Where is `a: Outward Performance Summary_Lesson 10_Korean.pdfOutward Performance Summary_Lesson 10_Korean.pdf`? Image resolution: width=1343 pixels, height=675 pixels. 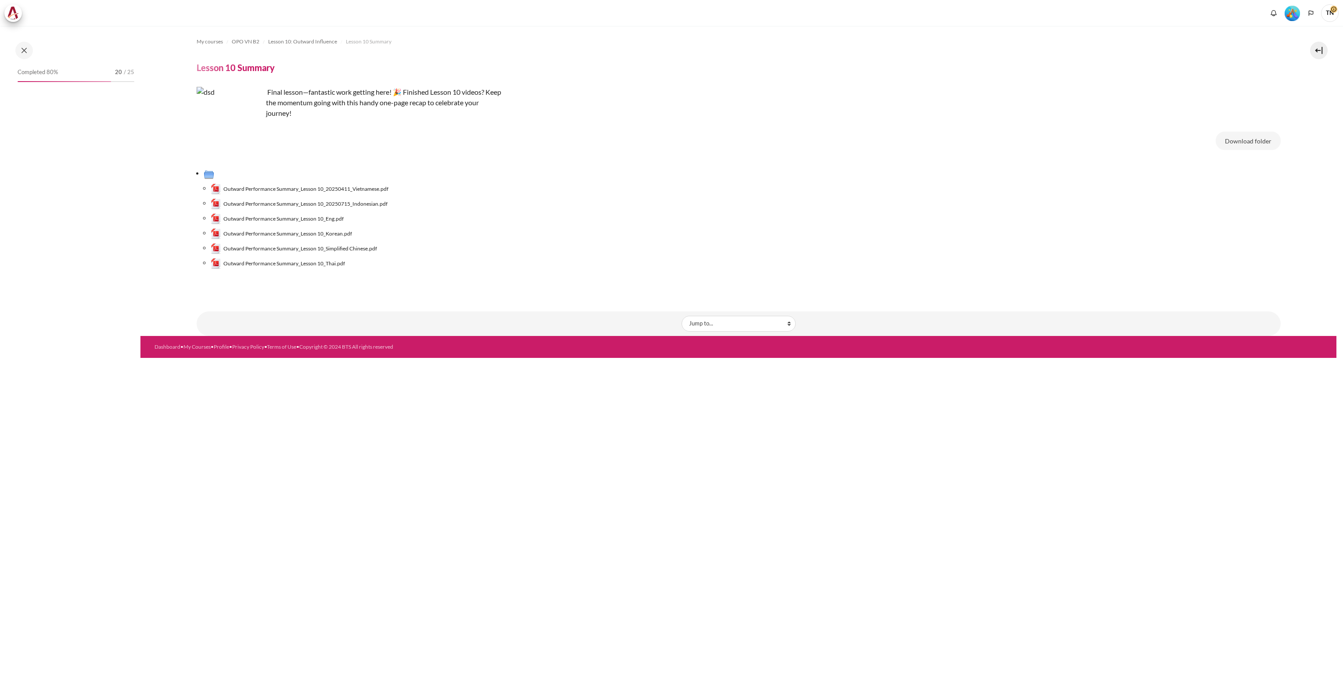 a: Outward Performance Summary_Lesson 10_Korean.pdfOutward Performance Summary_Lesson 10_Korean.pdf is located at coordinates (281, 234).